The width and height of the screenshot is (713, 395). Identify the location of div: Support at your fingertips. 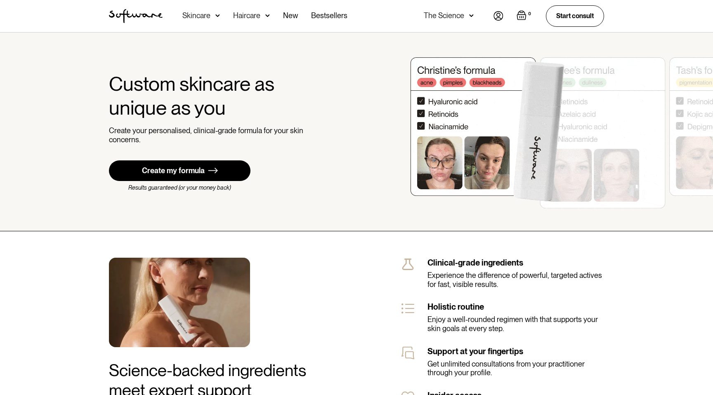
(515, 351).